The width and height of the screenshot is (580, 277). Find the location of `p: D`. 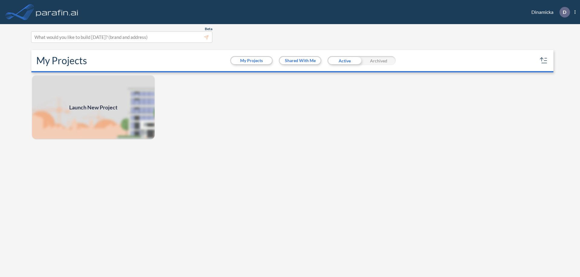

p: D is located at coordinates (564, 12).